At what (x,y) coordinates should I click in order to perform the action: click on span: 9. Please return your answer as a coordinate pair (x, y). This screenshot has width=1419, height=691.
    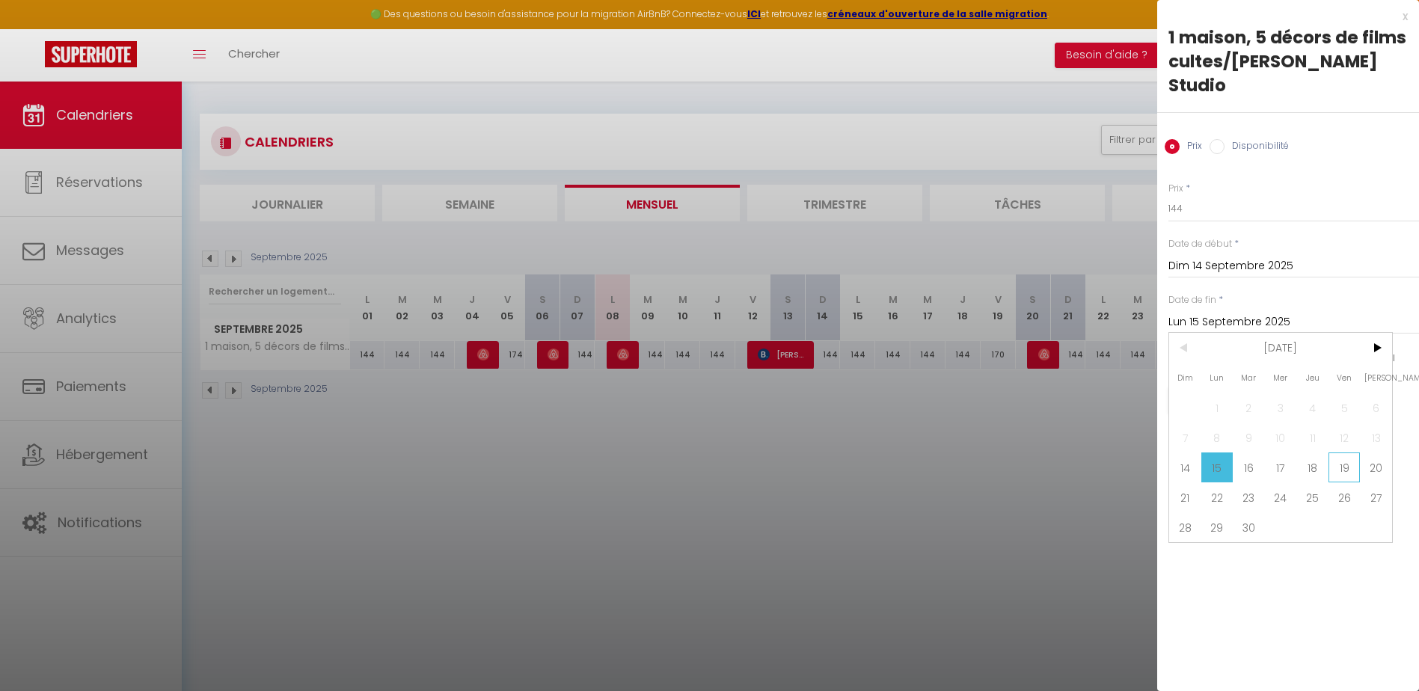
    Looking at the image, I should click on (1249, 438).